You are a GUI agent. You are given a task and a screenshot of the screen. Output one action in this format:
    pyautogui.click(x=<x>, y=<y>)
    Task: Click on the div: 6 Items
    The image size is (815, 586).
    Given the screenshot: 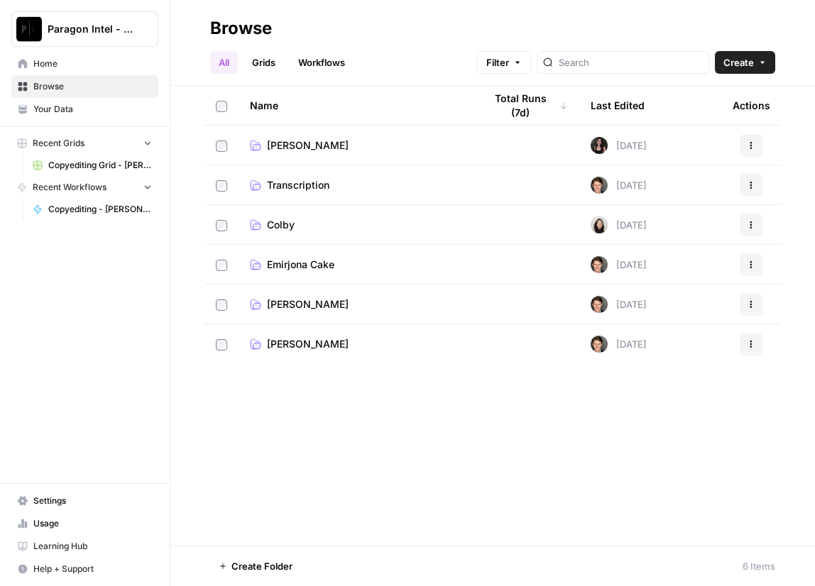 What is the action you would take?
    pyautogui.click(x=759, y=567)
    